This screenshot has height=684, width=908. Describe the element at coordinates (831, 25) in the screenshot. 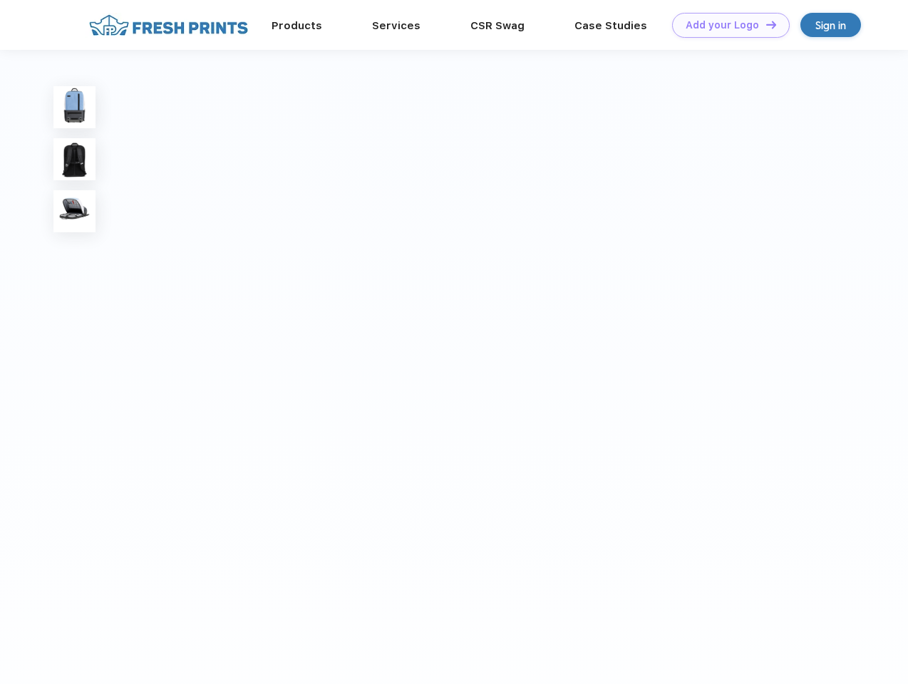

I see `div: Sign in` at that location.